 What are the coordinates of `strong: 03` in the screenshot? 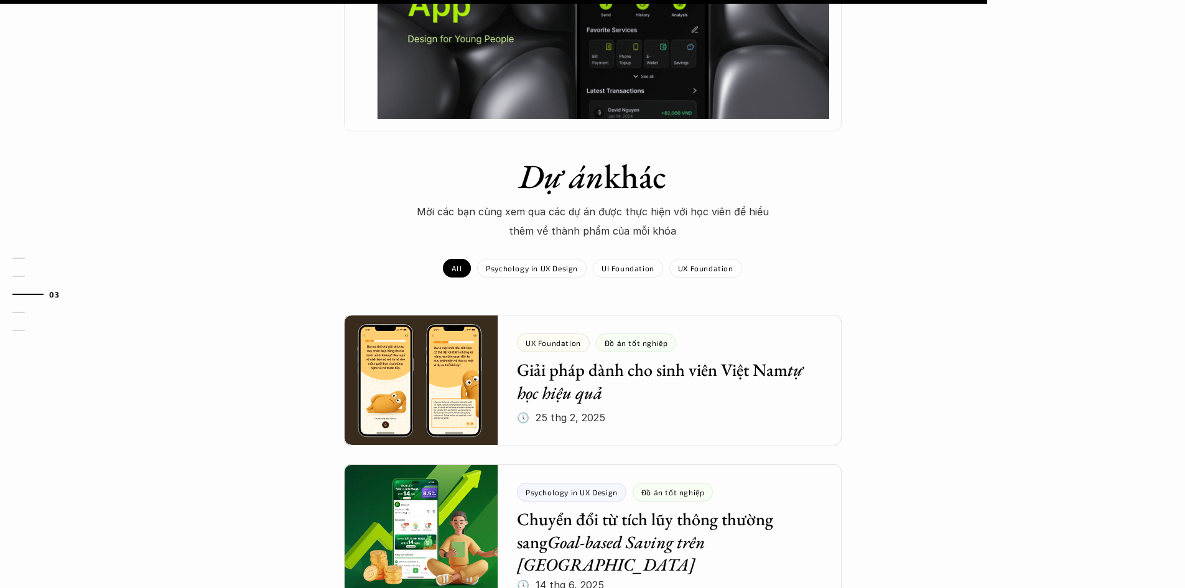 It's located at (54, 294).